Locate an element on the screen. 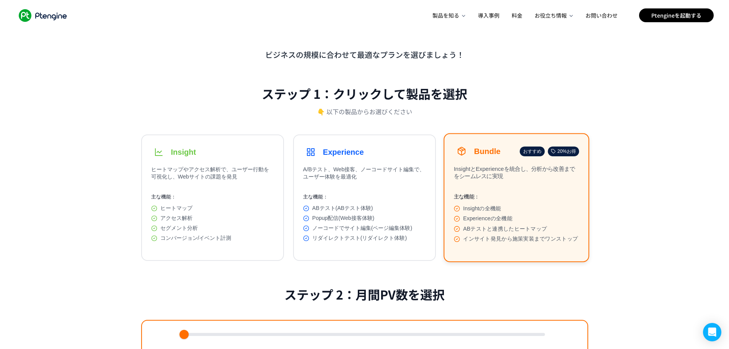  span: ABテスト(ABテスト体験) is located at coordinates (343, 208).